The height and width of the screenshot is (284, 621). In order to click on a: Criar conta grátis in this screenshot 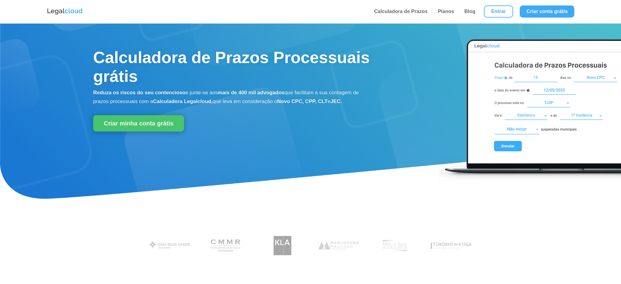, I will do `click(547, 12)`.